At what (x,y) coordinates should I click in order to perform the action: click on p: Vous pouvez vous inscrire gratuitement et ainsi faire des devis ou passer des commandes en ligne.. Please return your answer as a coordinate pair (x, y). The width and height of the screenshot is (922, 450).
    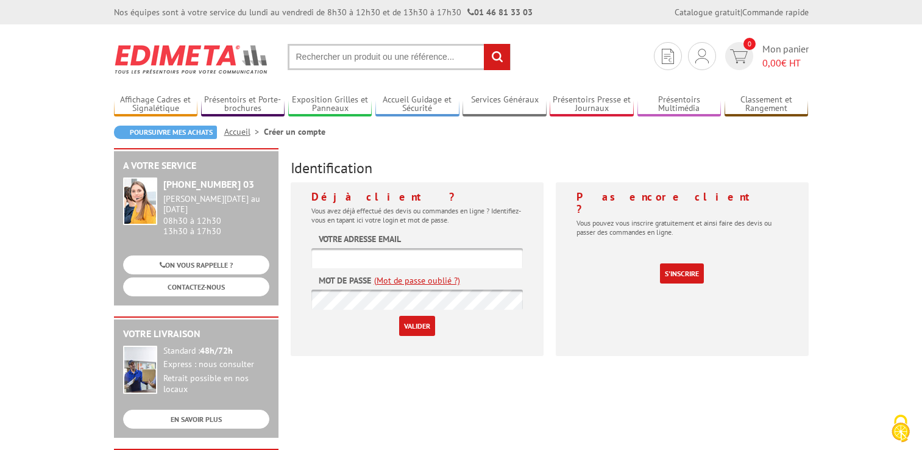
    Looking at the image, I should click on (682, 227).